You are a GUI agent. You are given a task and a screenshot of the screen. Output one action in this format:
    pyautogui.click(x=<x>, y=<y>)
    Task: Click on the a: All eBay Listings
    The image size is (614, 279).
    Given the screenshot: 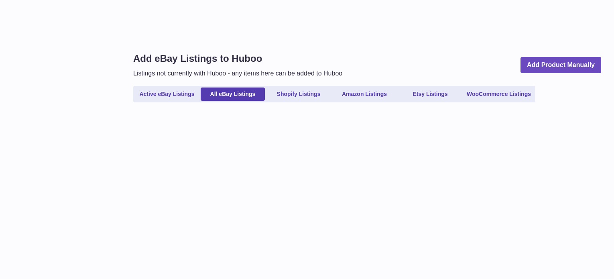 What is the action you would take?
    pyautogui.click(x=233, y=94)
    